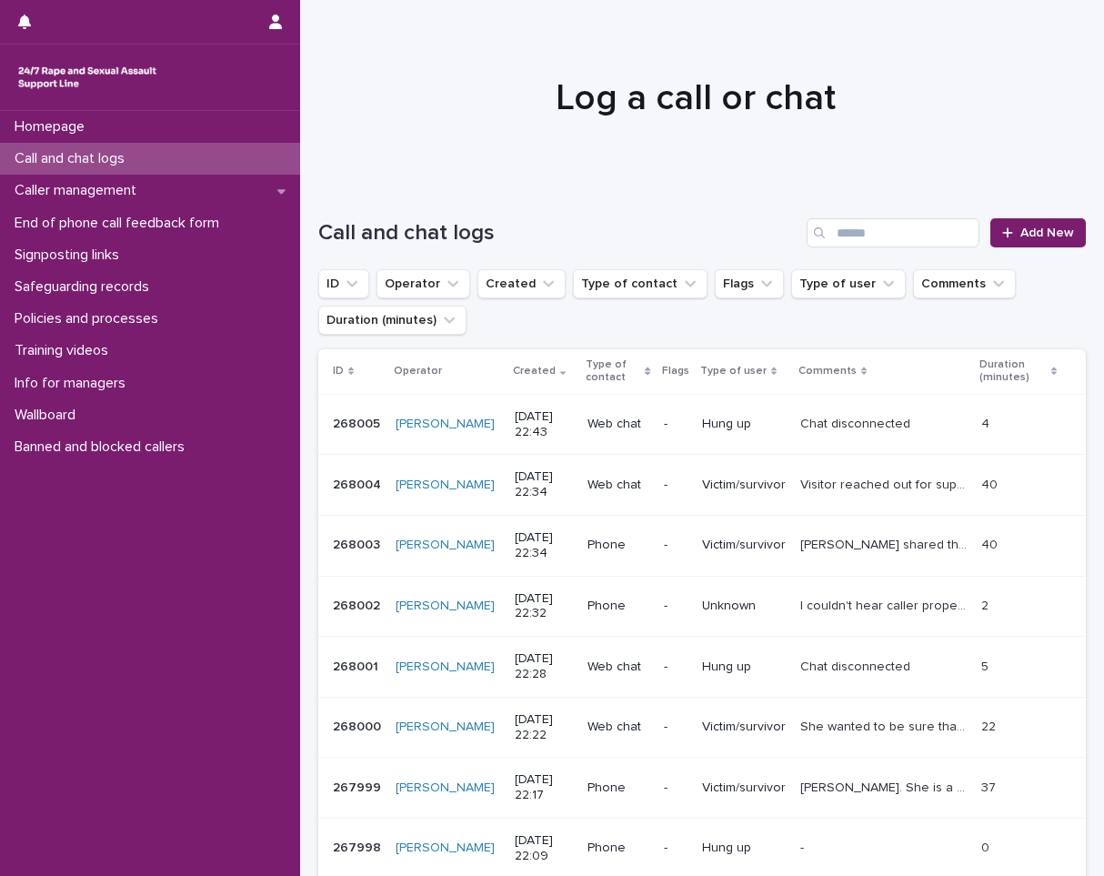  Describe the element at coordinates (744, 606) in the screenshot. I see `p: Unknown` at that location.